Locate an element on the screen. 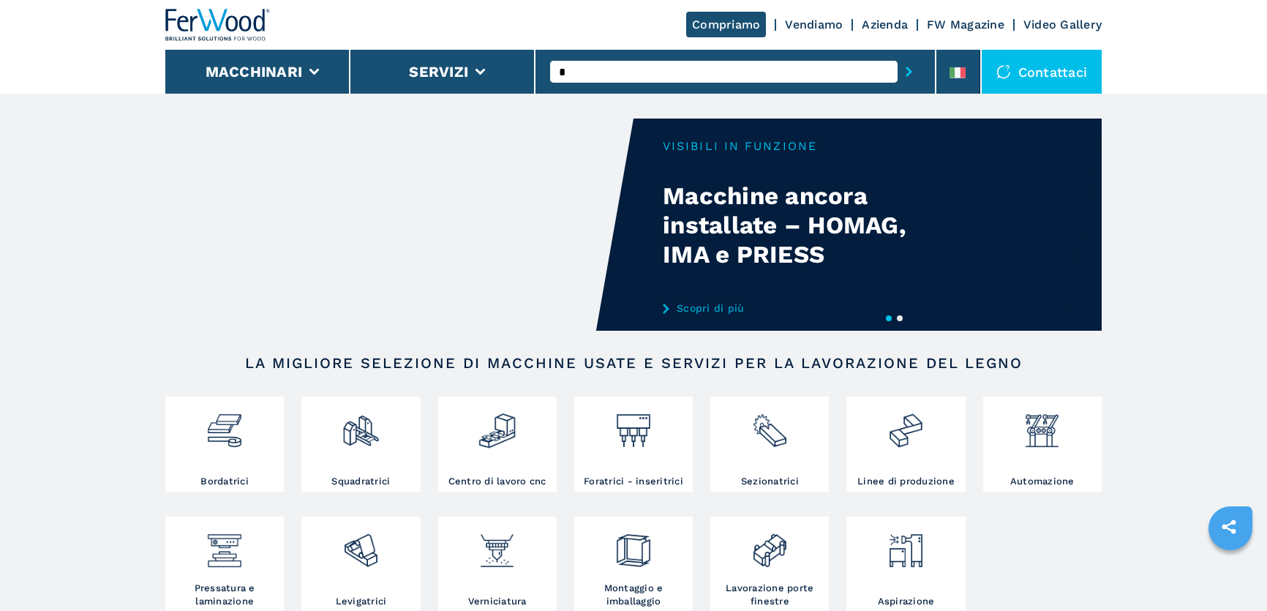  h3: Sezionatrici is located at coordinates (769, 481).